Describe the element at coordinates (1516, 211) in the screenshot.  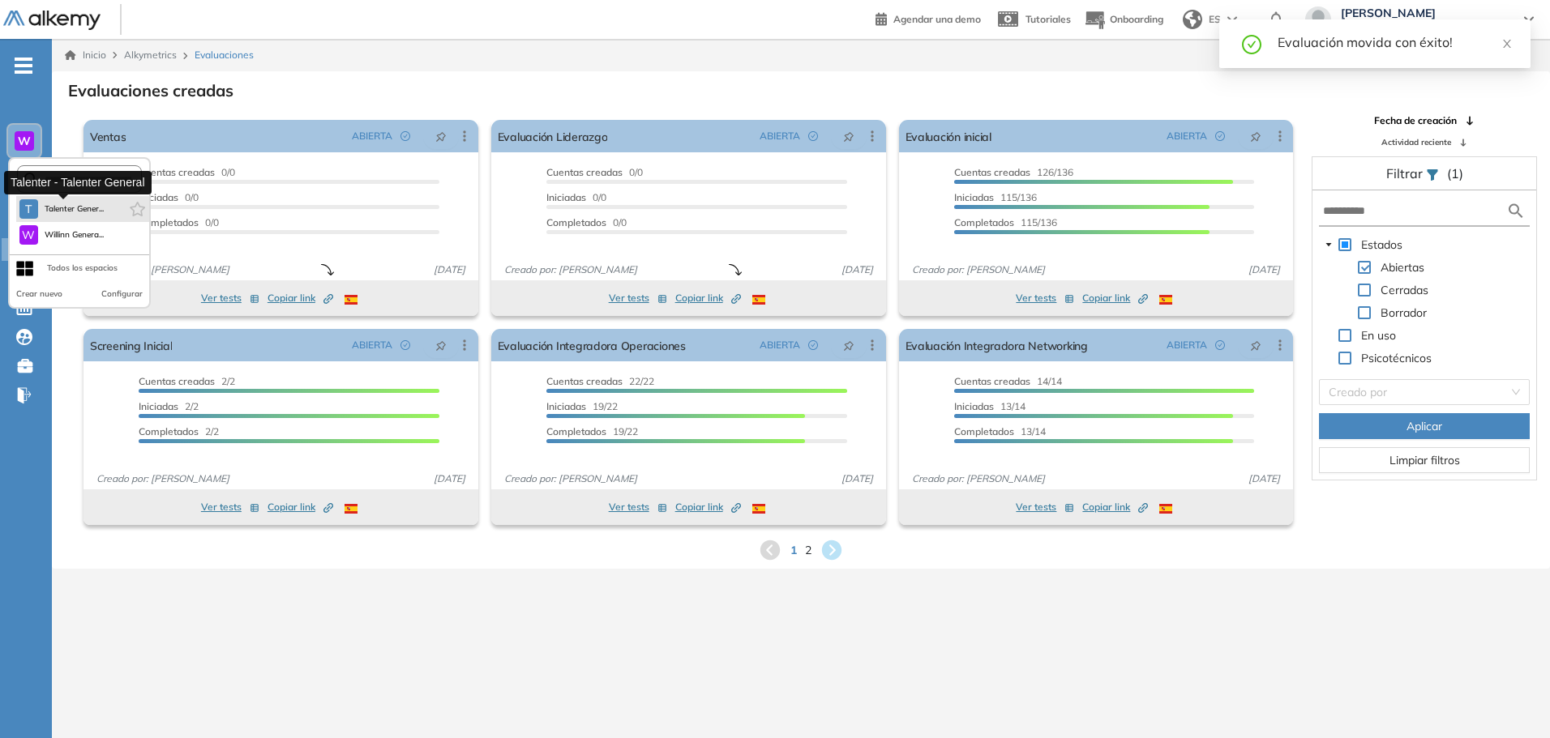
I see `img: search icon` at that location.